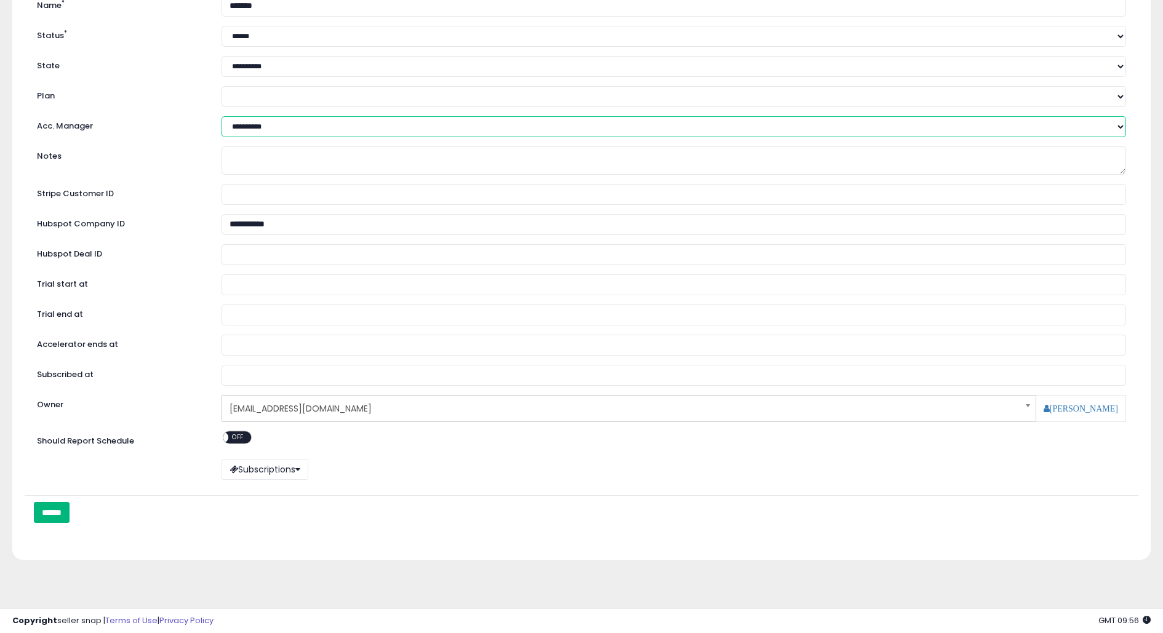 Image resolution: width=1163 pixels, height=633 pixels. I want to click on a: Privacy Policy, so click(186, 620).